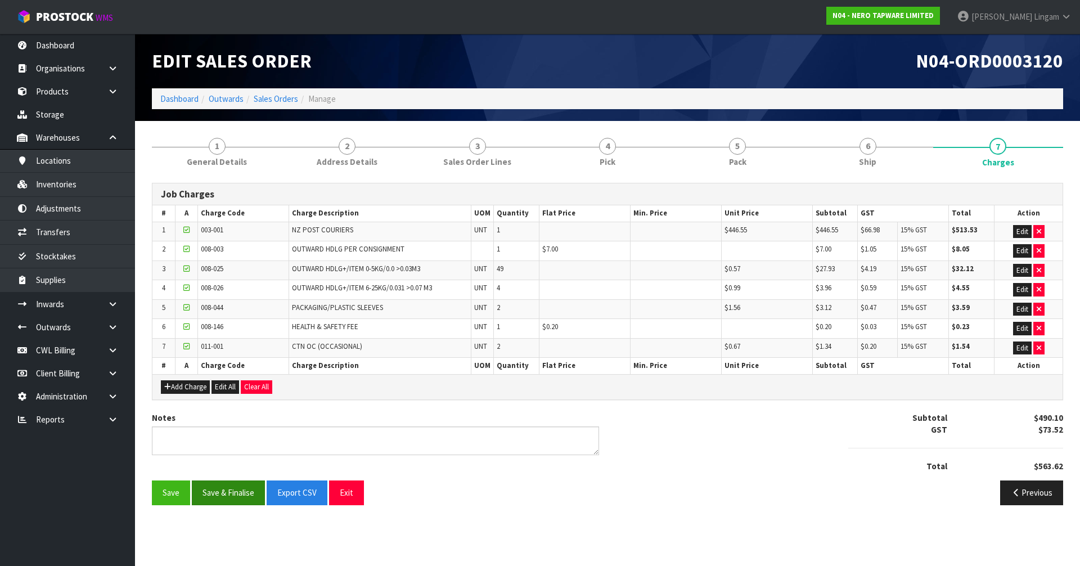 The image size is (1080, 566). I want to click on a: Dashboard, so click(179, 98).